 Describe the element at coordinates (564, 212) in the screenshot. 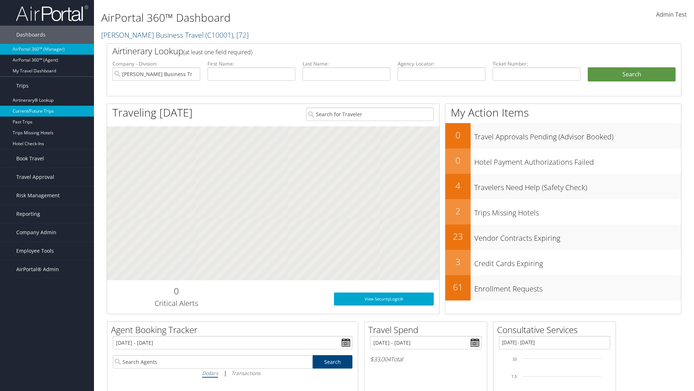

I see `a: 2Trips Missing Hotels` at that location.